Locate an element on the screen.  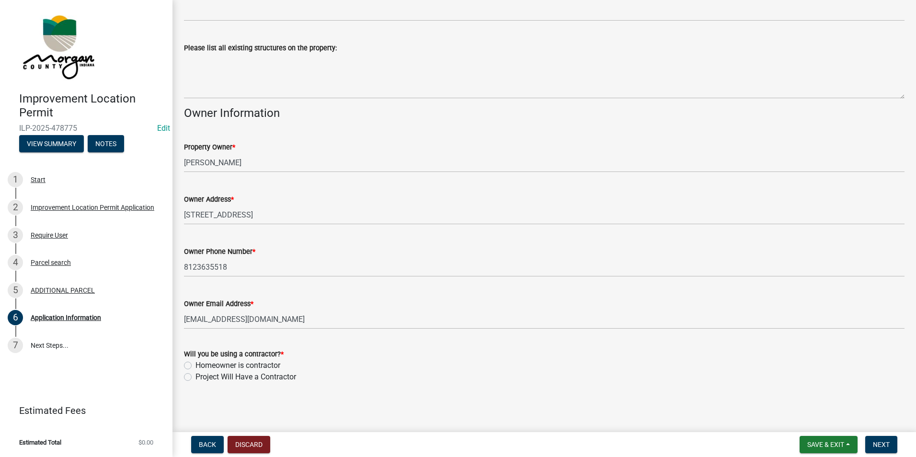
div: Application Information is located at coordinates (66, 318).